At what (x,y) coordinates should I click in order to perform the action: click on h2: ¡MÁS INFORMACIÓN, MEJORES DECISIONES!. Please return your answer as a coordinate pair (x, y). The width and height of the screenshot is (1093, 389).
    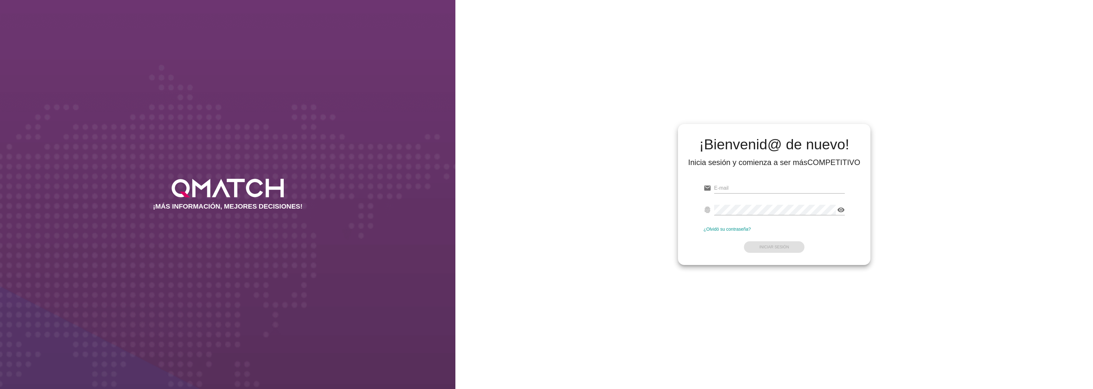
    Looking at the image, I should click on (228, 206).